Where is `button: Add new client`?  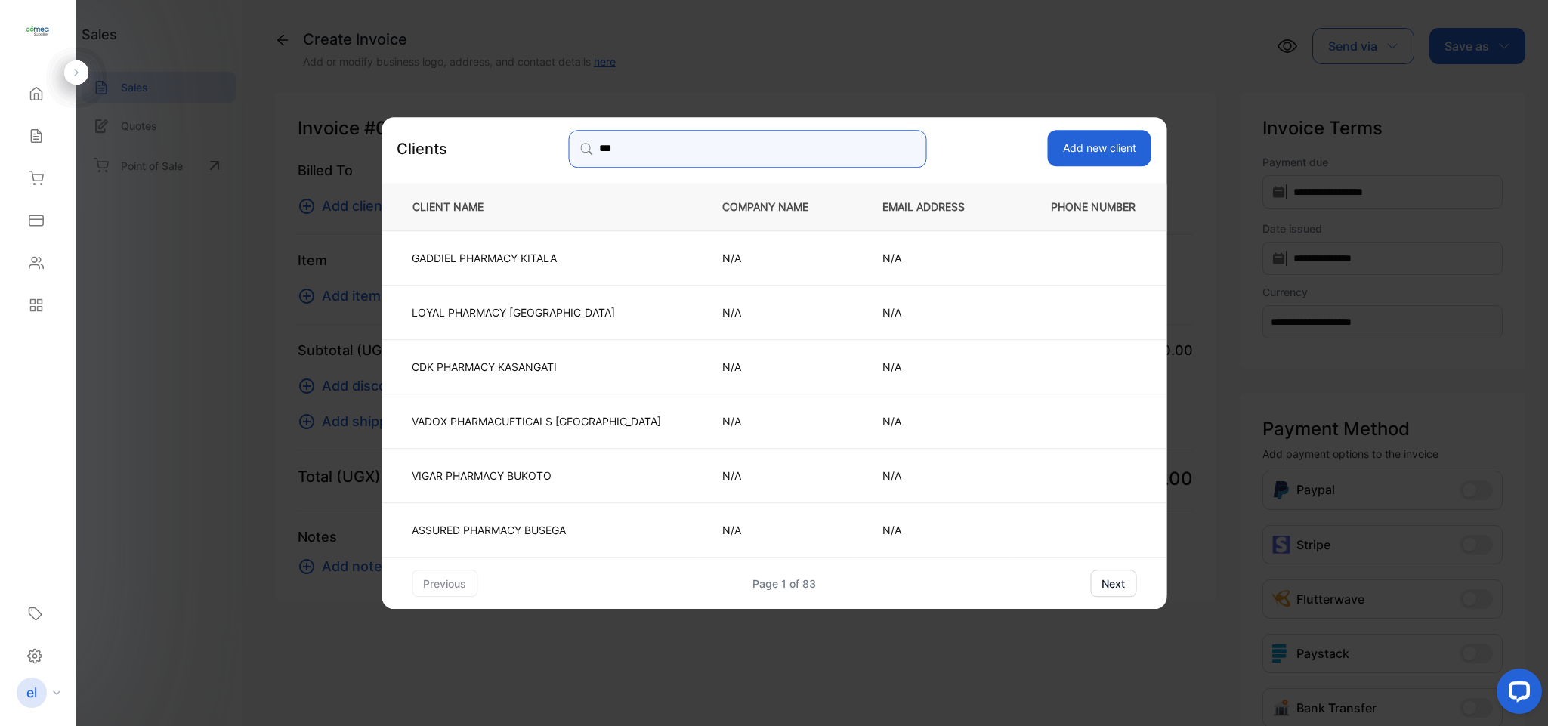 button: Add new client is located at coordinates (1099, 148).